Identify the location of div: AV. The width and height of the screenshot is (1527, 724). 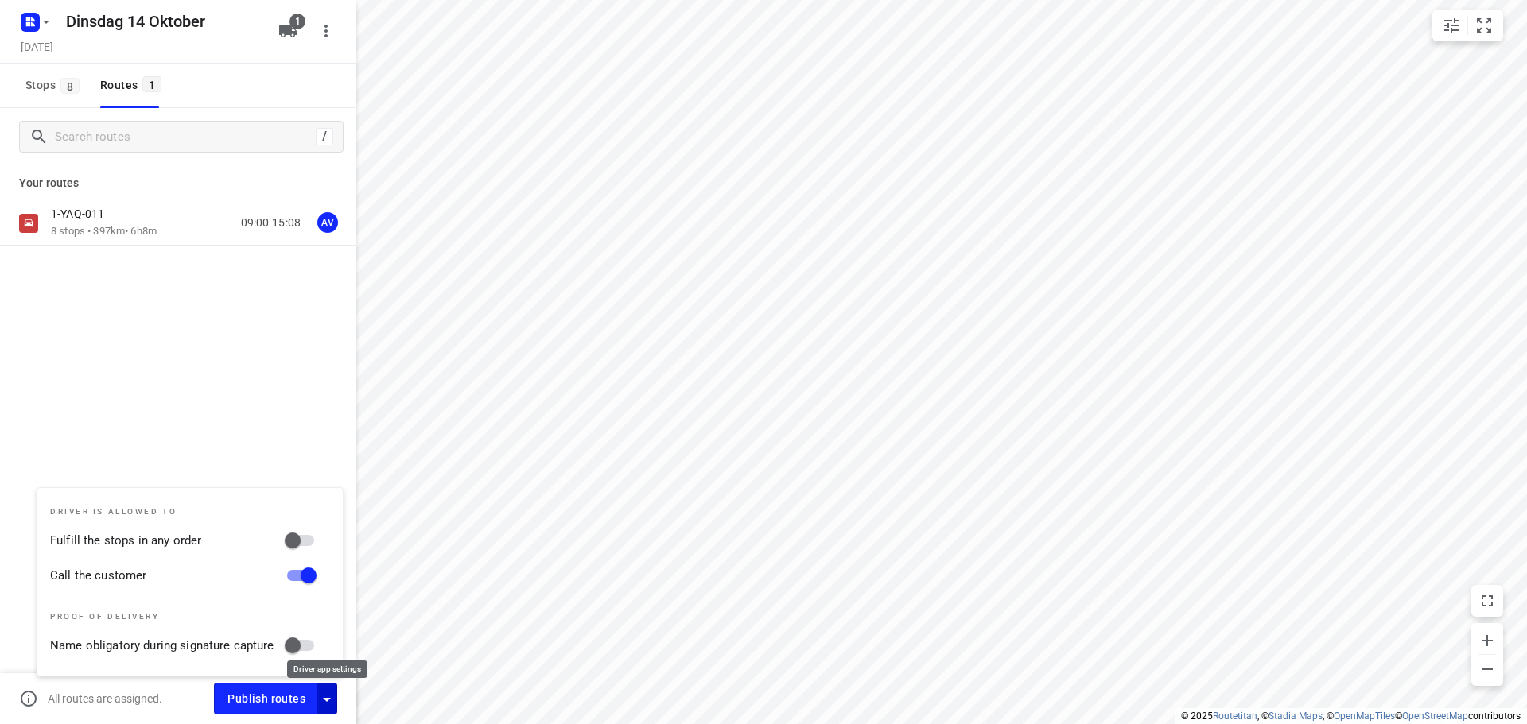
(328, 223).